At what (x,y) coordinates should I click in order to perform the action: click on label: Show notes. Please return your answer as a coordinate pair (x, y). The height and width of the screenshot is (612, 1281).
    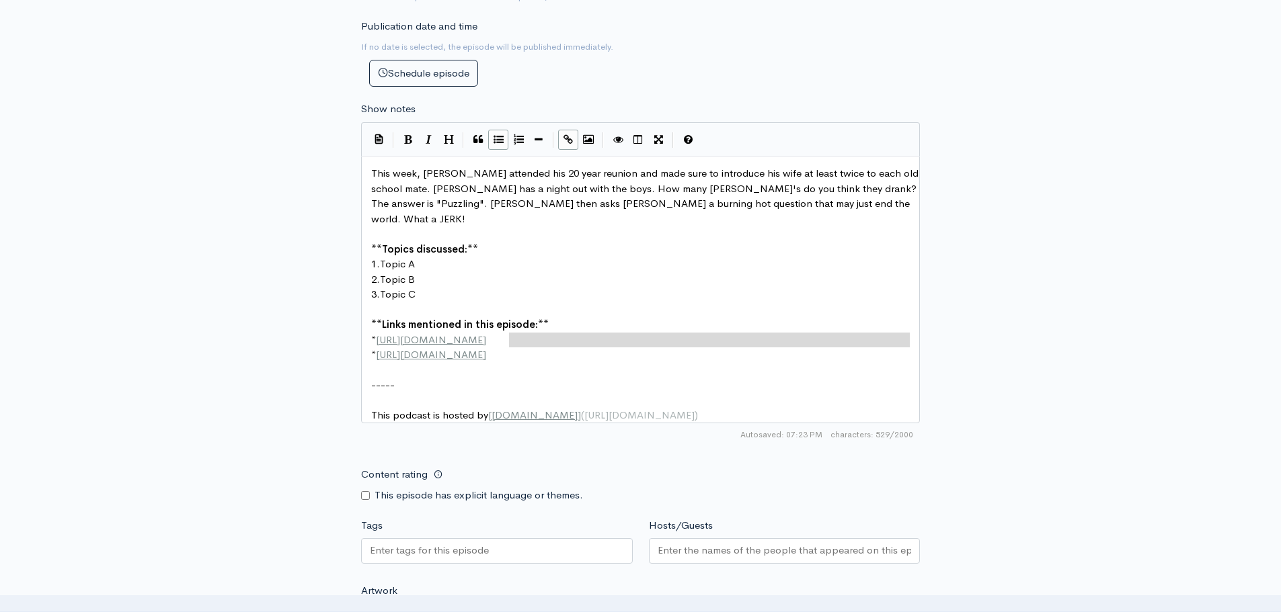
    Looking at the image, I should click on (388, 109).